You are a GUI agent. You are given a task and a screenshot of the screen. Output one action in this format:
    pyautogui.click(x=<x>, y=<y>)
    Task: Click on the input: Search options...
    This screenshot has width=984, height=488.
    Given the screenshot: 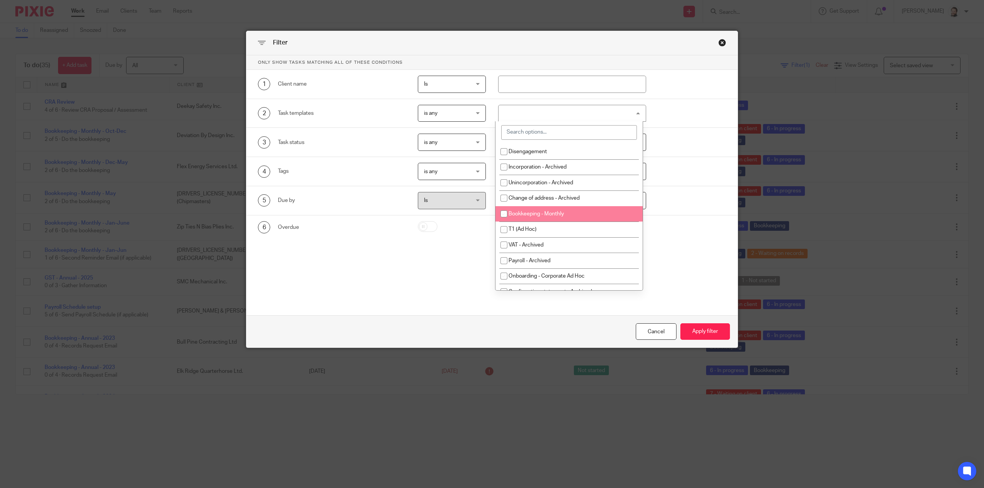 What is the action you would take?
    pyautogui.click(x=569, y=133)
    